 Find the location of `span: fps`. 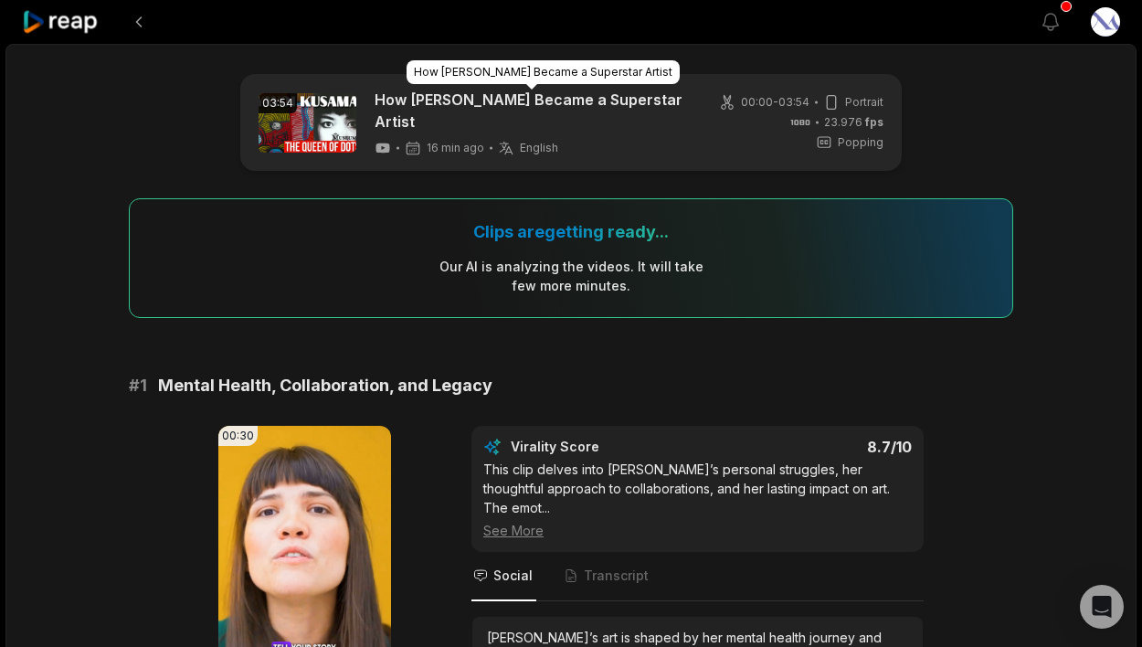

span: fps is located at coordinates (874, 121).